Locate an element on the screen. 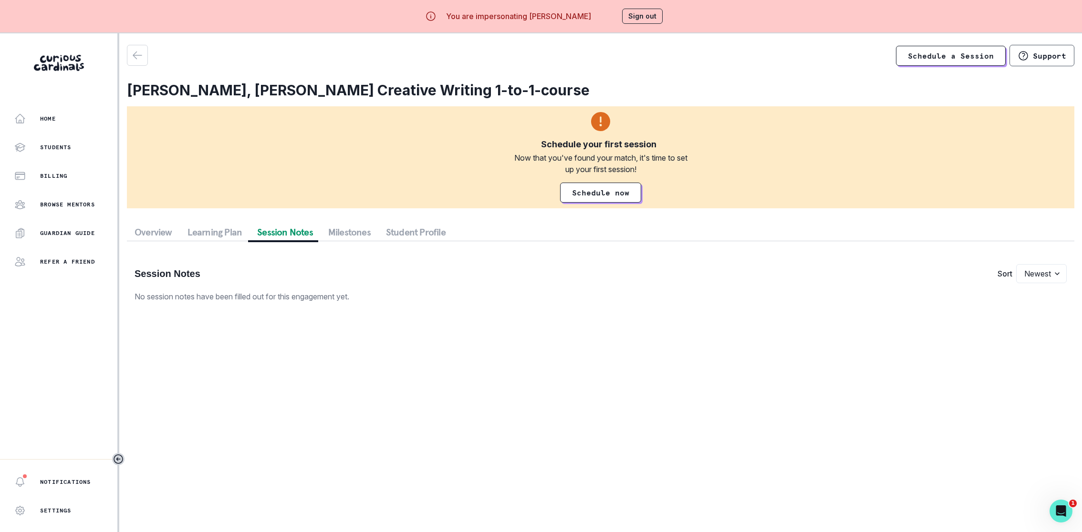 This screenshot has width=1082, height=532. div: Now that you've found your match, it's time to set up your first session! is located at coordinates (601, 164).